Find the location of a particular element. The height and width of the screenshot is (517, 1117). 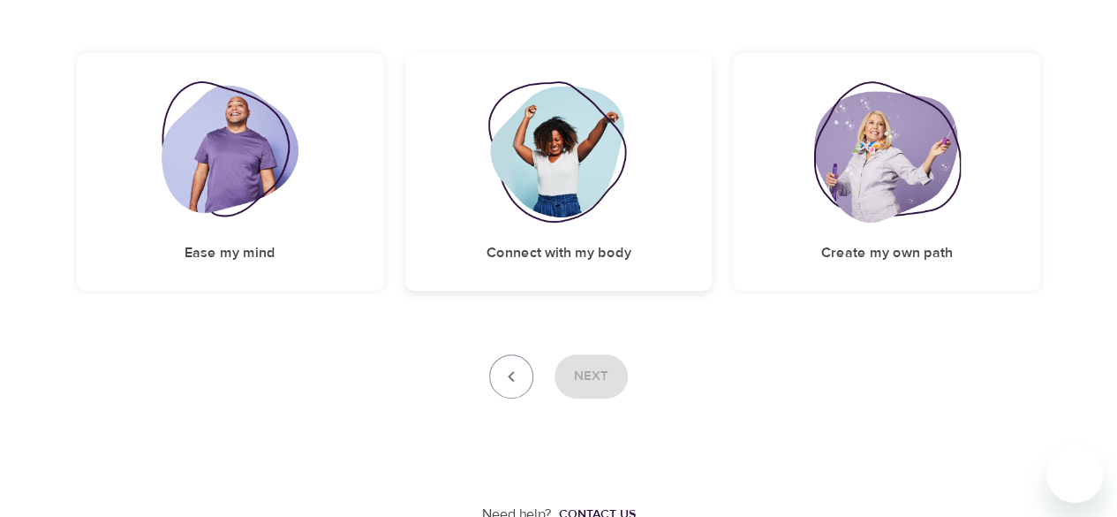

div: Ease my mindEase my mind is located at coordinates (230, 171).